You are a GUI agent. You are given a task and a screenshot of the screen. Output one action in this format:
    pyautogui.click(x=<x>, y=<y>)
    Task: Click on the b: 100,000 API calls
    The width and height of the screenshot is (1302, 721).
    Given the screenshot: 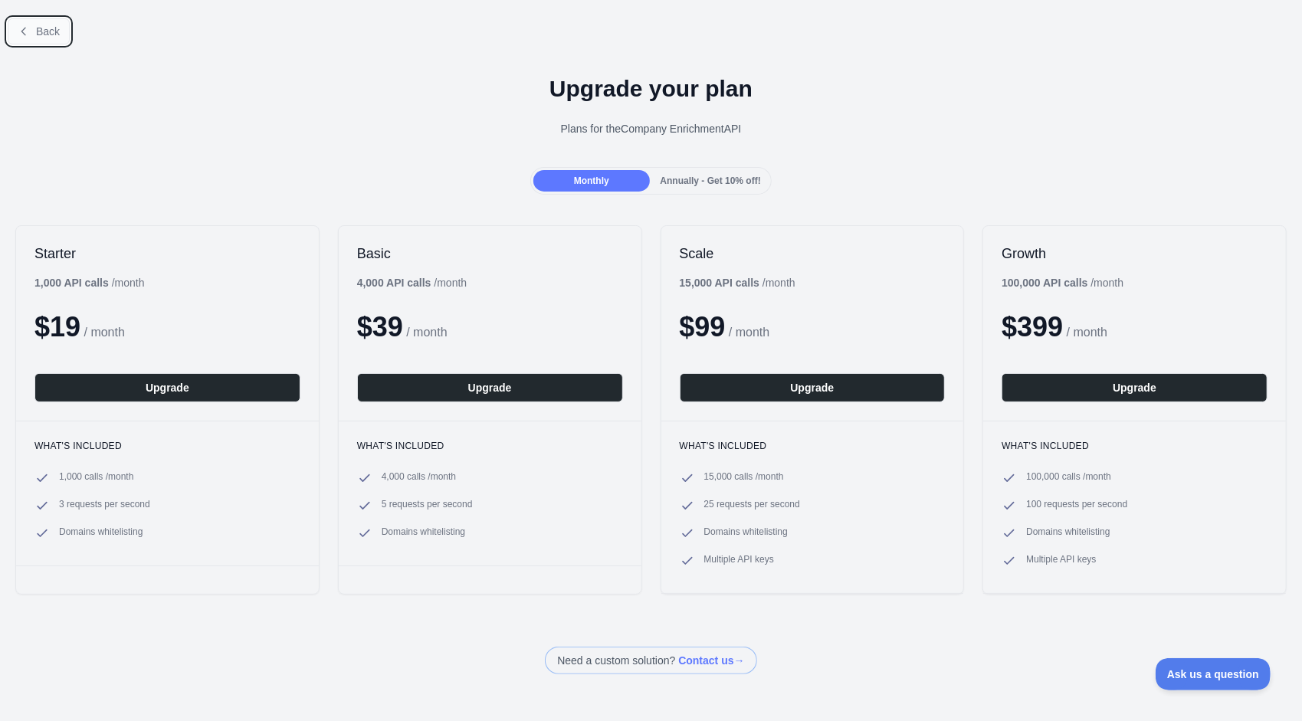 What is the action you would take?
    pyautogui.click(x=1044, y=283)
    